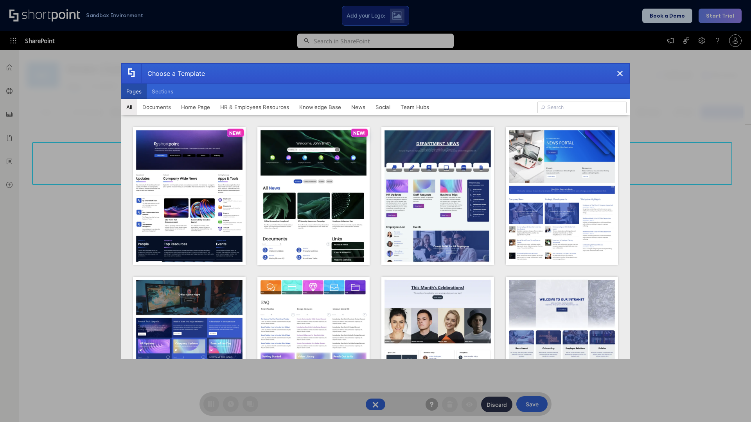  I want to click on button: Team Hubs, so click(415, 107).